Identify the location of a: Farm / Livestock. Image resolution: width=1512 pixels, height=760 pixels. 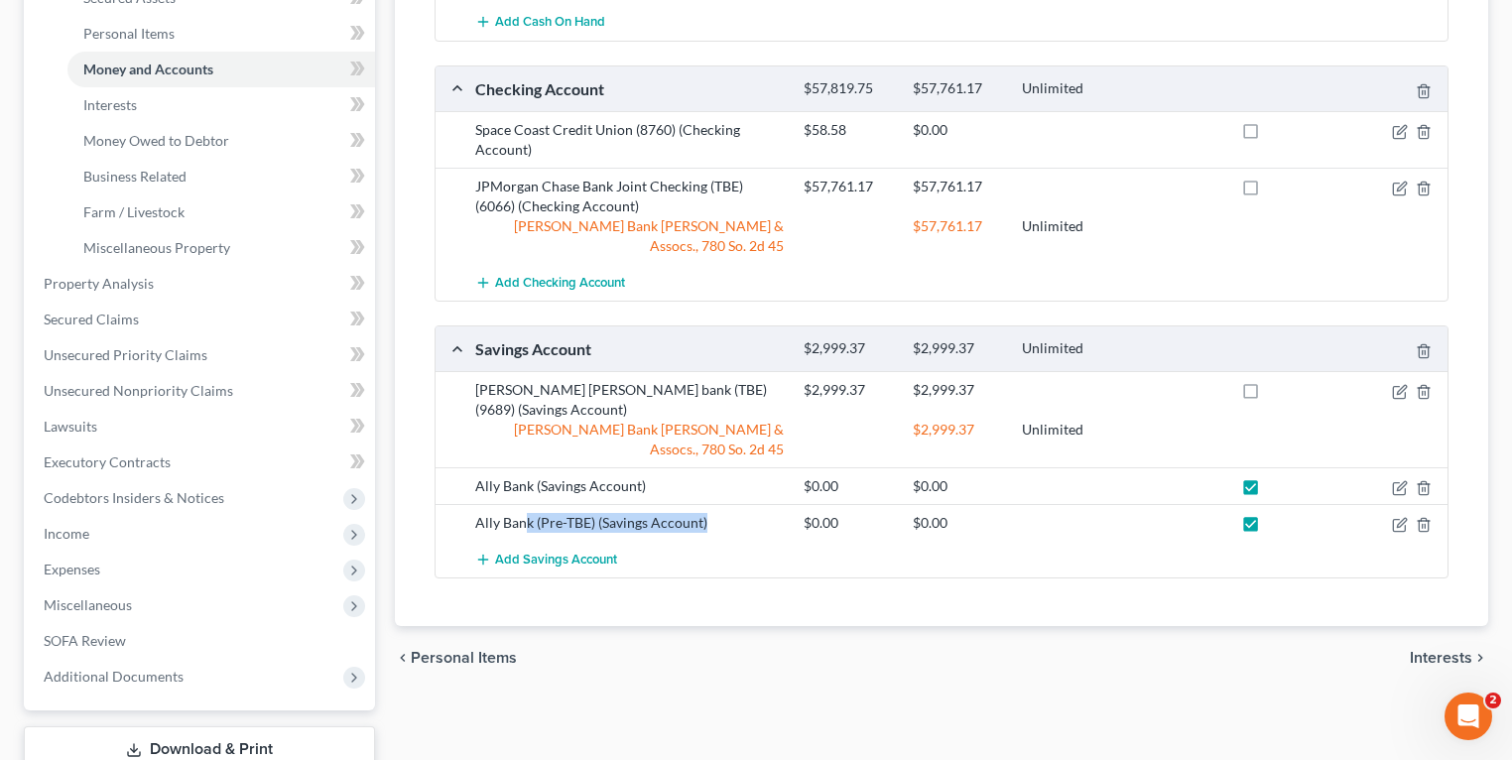
(221, 212).